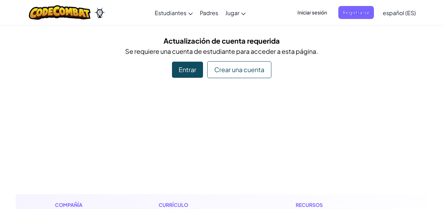 Image resolution: width=443 pixels, height=209 pixels. Describe the element at coordinates (232, 13) in the screenshot. I see `span: Jugar` at that location.